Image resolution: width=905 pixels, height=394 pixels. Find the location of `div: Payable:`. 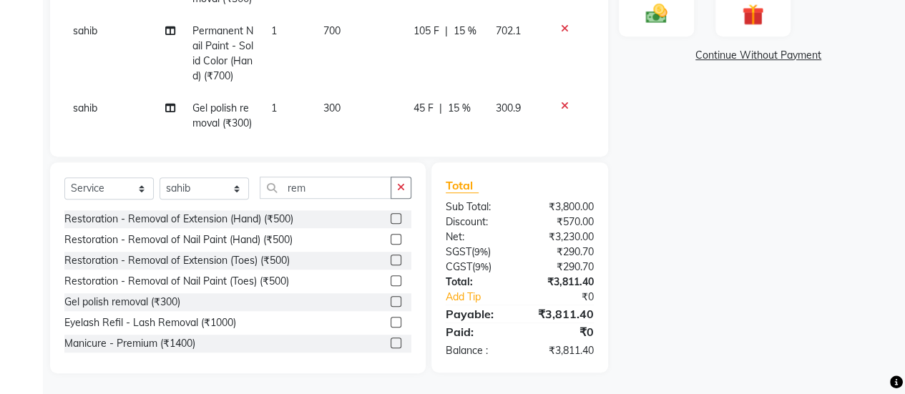

div: Payable: is located at coordinates (477, 314).